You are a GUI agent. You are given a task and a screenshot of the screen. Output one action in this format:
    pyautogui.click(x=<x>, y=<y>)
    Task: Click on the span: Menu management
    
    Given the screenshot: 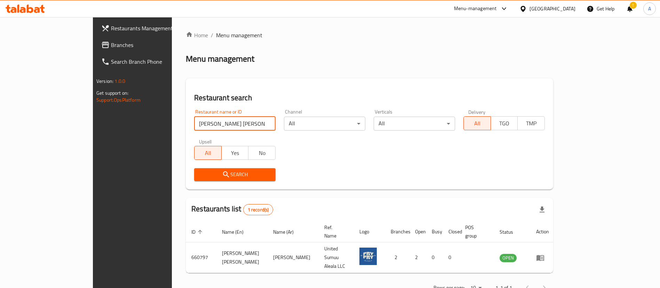 What is the action you would take?
    pyautogui.click(x=239, y=35)
    